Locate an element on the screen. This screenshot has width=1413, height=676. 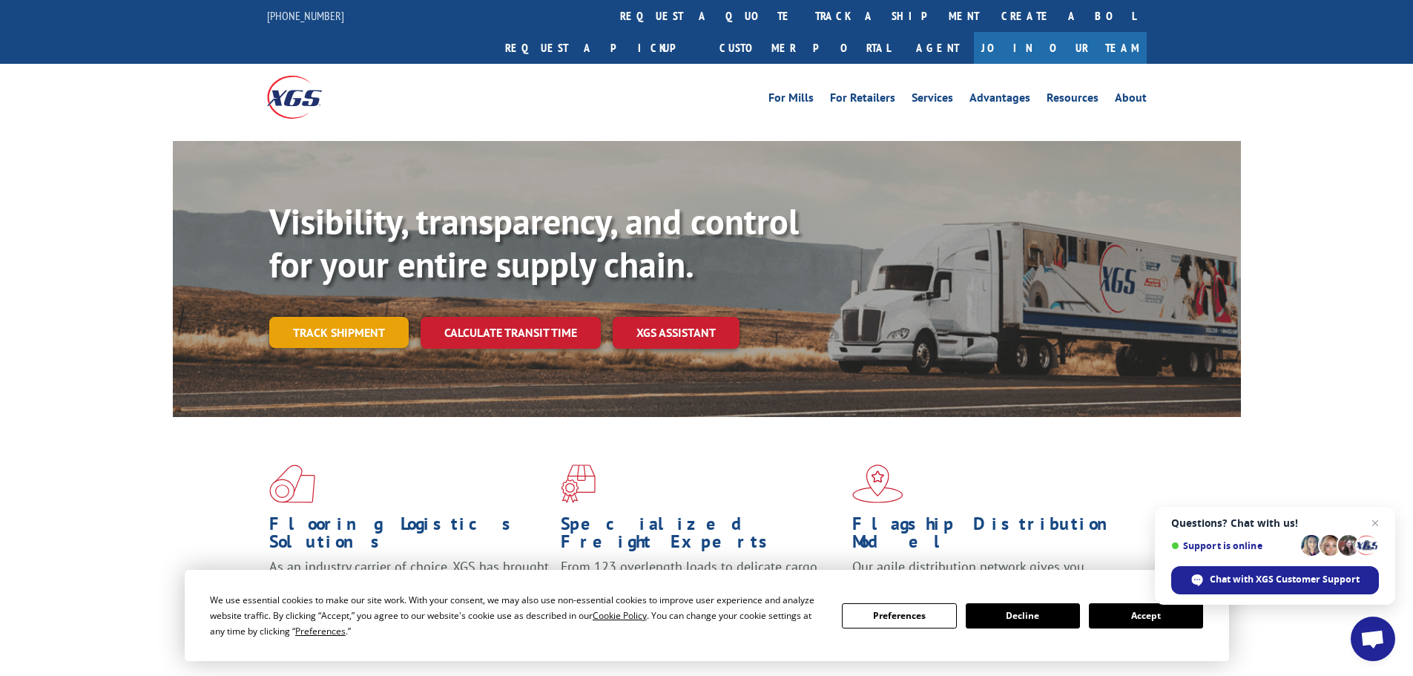
a: For Mills is located at coordinates (791, 100).